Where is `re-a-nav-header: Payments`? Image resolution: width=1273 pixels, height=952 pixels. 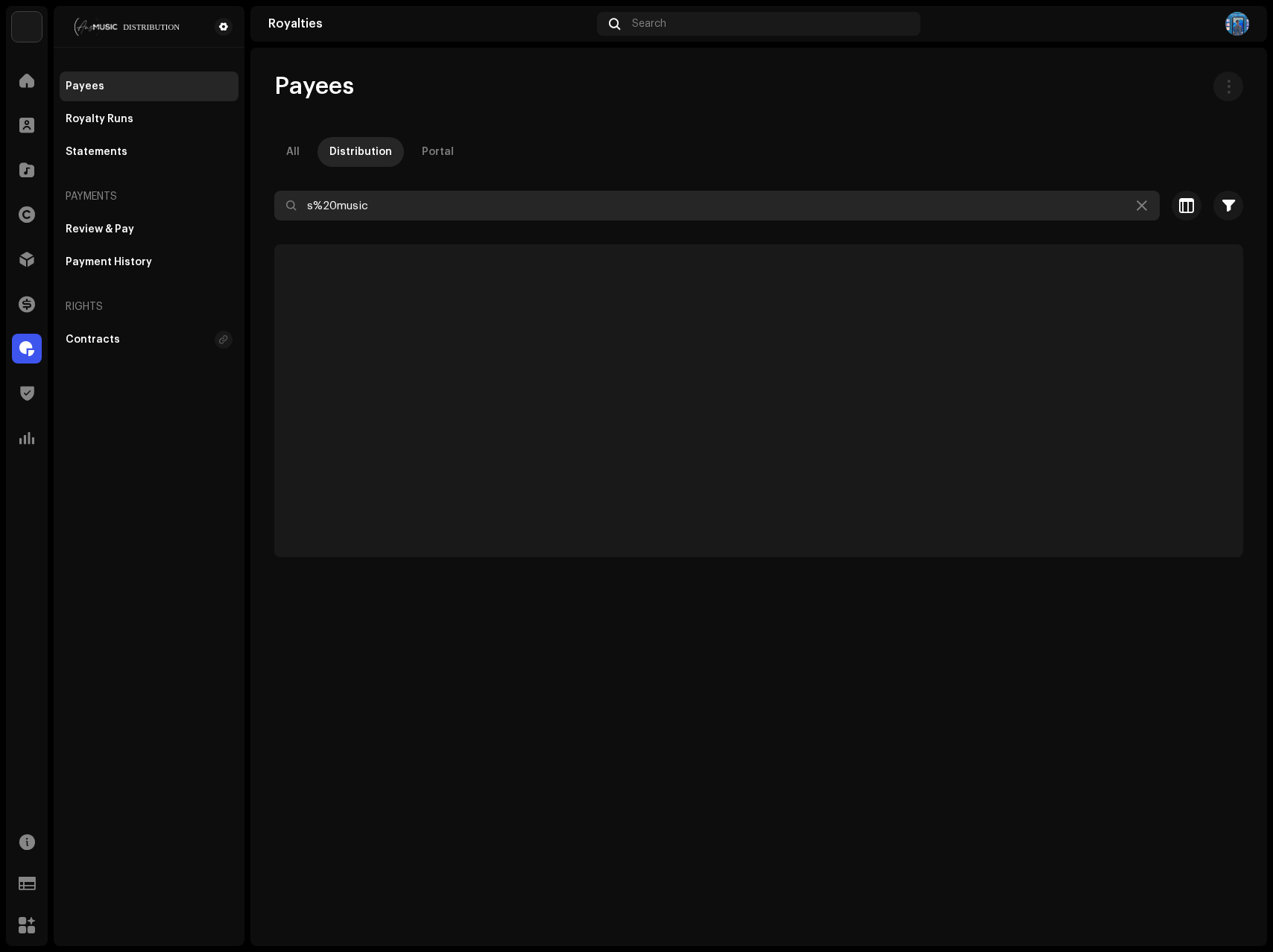
re-a-nav-header: Payments is located at coordinates (149, 197).